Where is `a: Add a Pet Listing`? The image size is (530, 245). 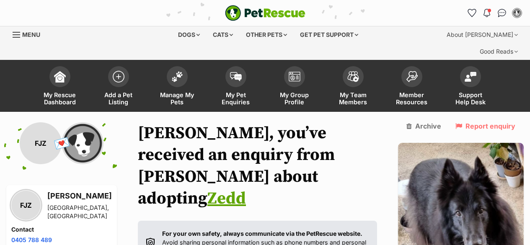 a: Add a Pet Listing is located at coordinates (119, 87).